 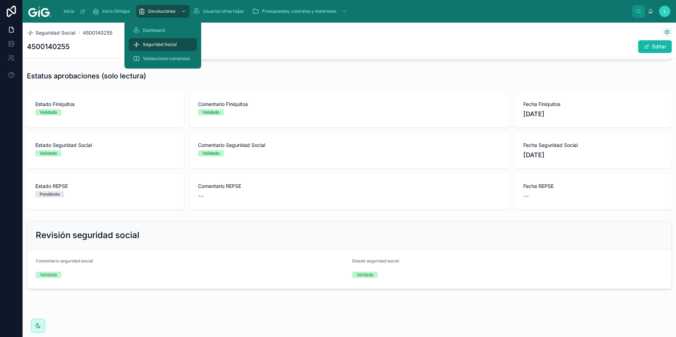 I want to click on span: L, so click(x=664, y=11).